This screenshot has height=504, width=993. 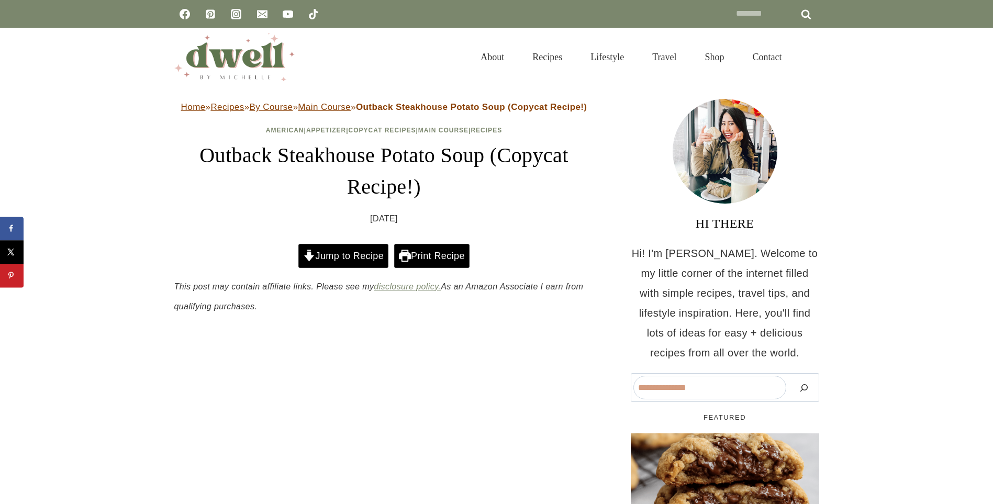 What do you see at coordinates (288, 14) in the screenshot?
I see `a: YouTube` at bounding box center [288, 14].